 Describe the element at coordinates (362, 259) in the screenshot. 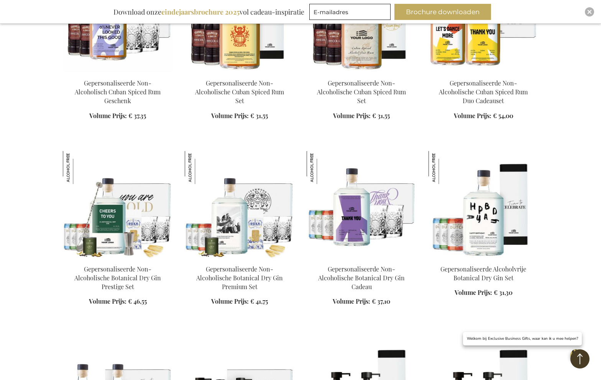

I see `a: Personalised Non-Alcoholic Botanical Dry Gin Gift Gepersonaliseerde Non-Alcoholische Botanical Dr...` at that location.